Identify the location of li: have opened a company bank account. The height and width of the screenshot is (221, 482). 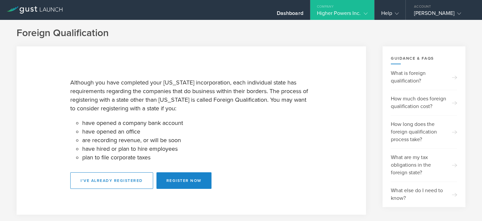
(197, 123).